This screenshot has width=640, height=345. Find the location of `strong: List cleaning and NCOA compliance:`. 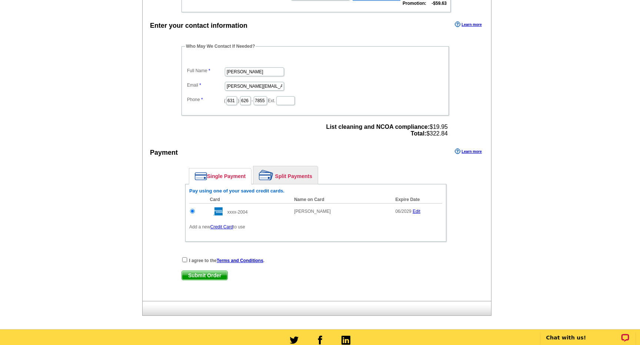

strong: List cleaning and NCOA compliance: is located at coordinates (378, 127).